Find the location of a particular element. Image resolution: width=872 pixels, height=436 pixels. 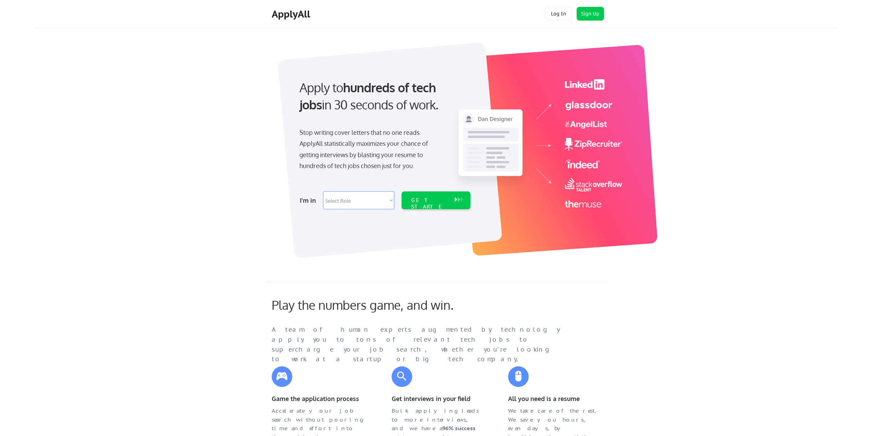

div: A team of human experts augmented by technology apply you to tons of relevant tech jobs to superc... is located at coordinates (423, 344).